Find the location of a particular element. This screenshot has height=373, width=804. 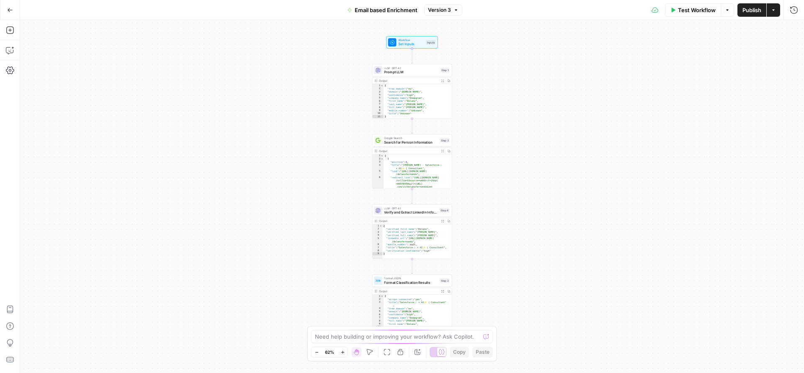

button: Version 3 is located at coordinates (443, 10).